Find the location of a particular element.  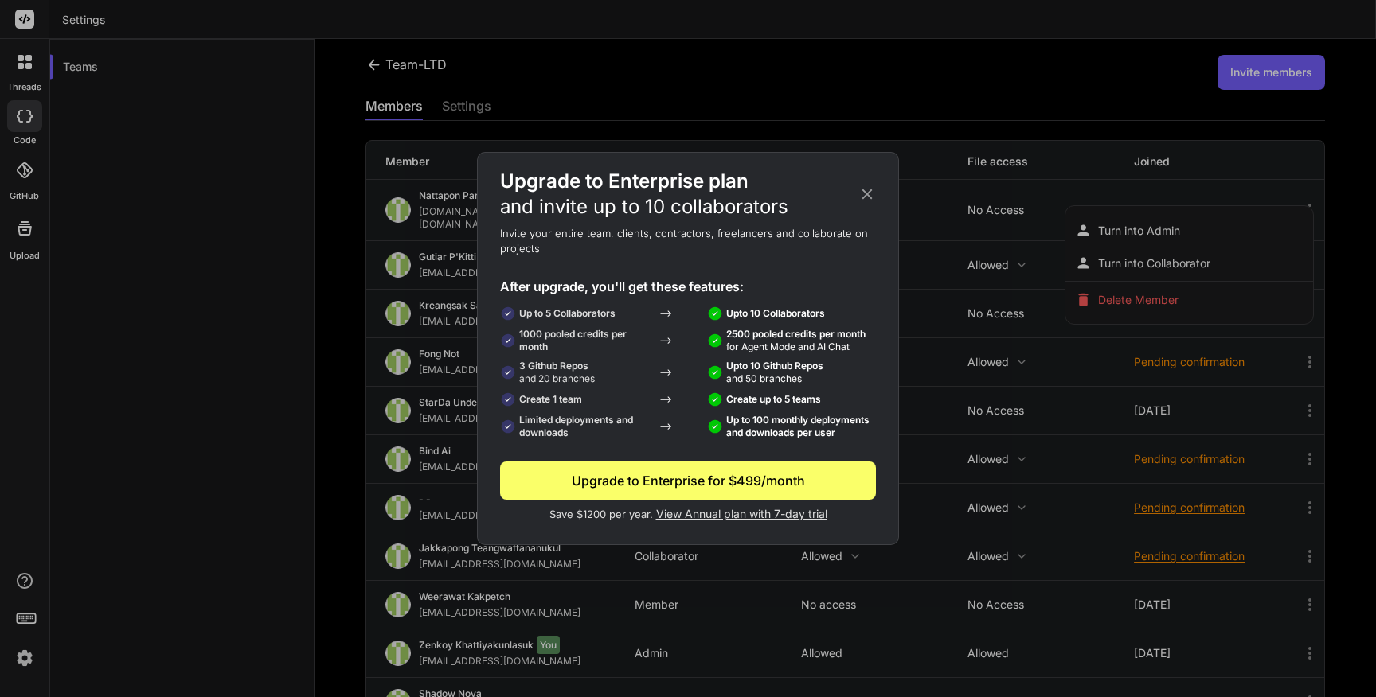

p: Up to 5 Collaborators is located at coordinates (567, 314).